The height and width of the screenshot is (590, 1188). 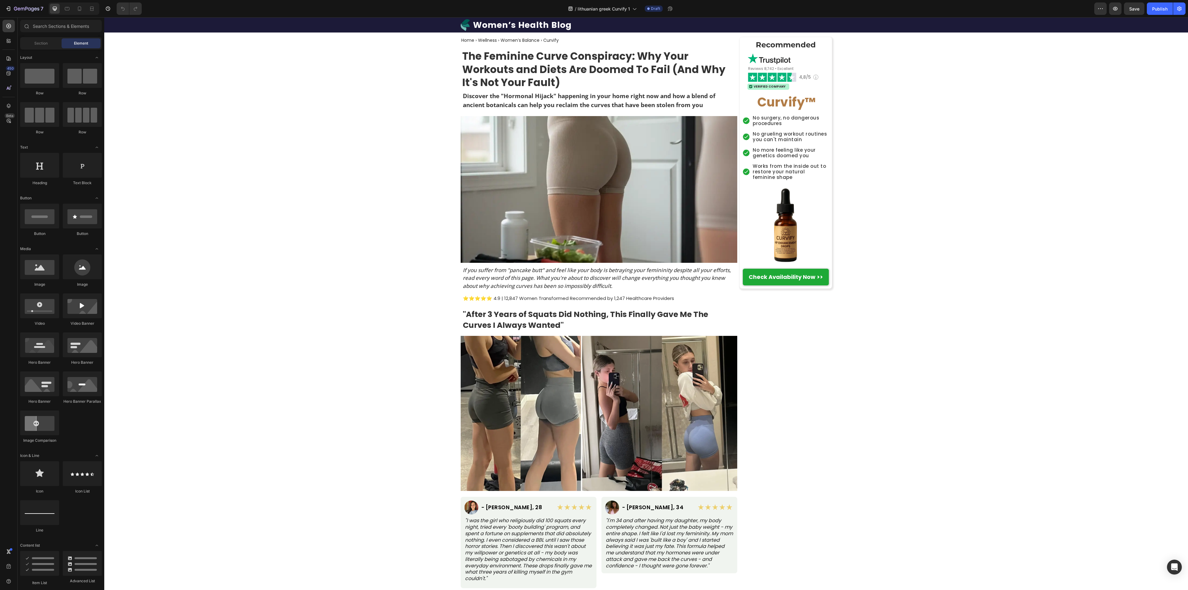 I want to click on img: gempages_578032762192134844-2d7c6568-95bf-4cb2-a064-96d9bf058dd3.png, so click(x=712, y=60).